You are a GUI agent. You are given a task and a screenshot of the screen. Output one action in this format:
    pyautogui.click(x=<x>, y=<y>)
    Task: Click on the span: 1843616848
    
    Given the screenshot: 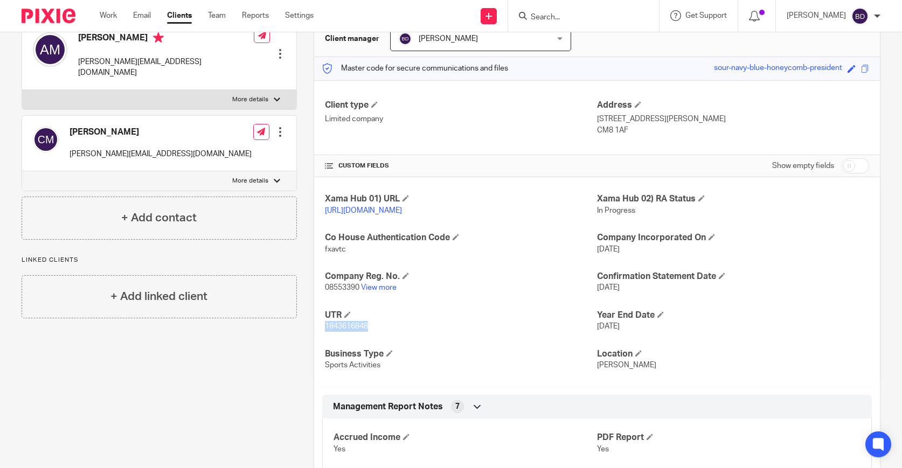 What is the action you would take?
    pyautogui.click(x=347, y=327)
    